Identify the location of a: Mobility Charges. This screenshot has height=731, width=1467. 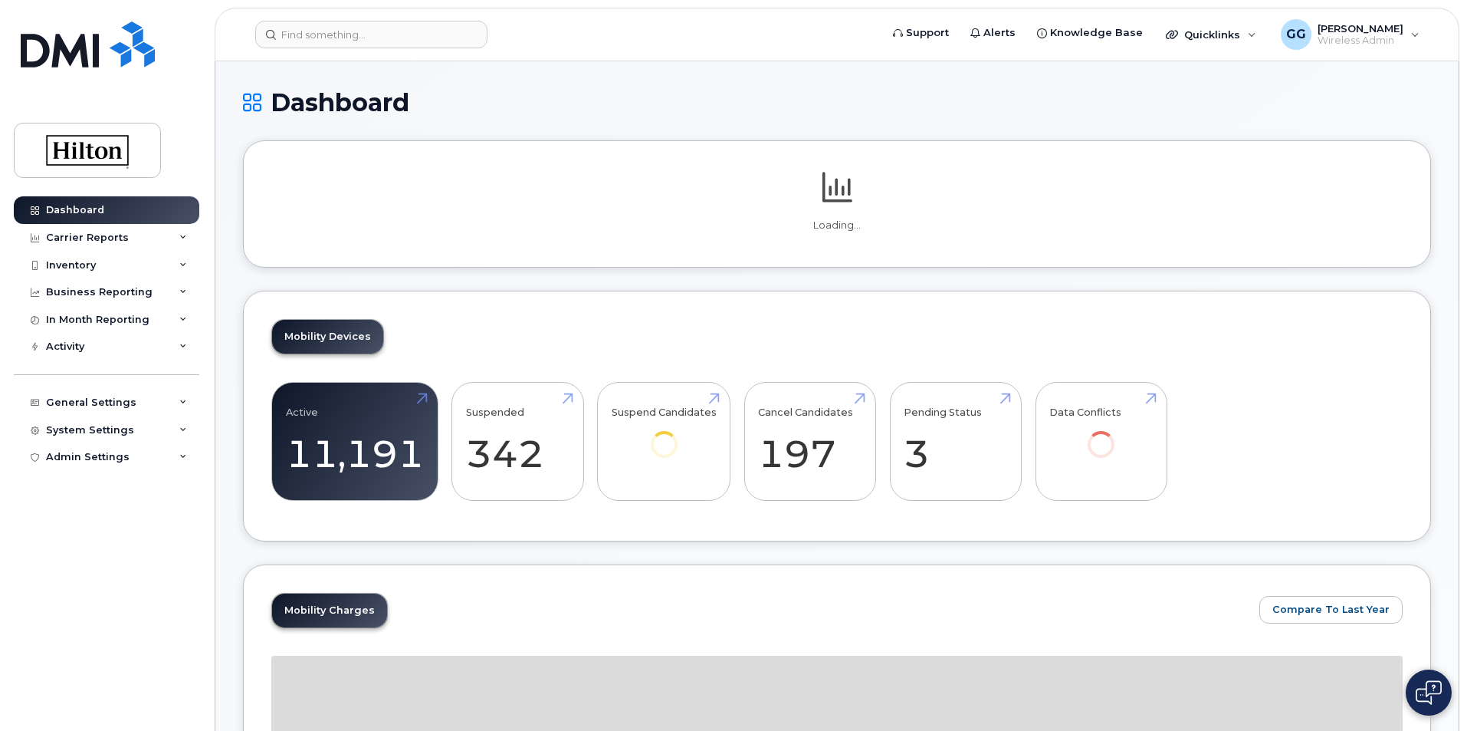
(330, 610).